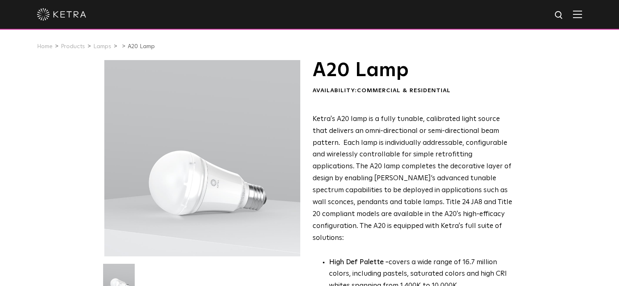 The height and width of the screenshot is (286, 619). Describe the element at coordinates (413, 178) in the screenshot. I see `span: Ketra's A20 lamp is a fully tunable, calibrated light source that delivers an omni-directional or...` at that location.